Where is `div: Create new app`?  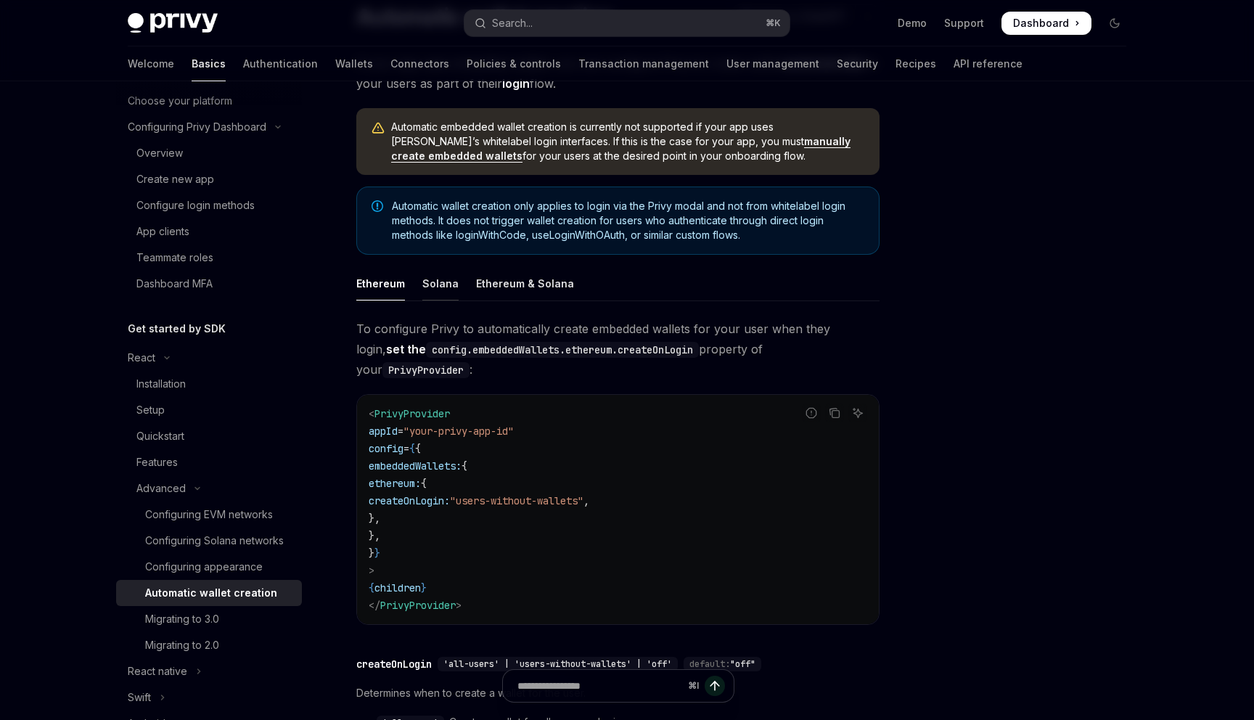 div: Create new app is located at coordinates (175, 179).